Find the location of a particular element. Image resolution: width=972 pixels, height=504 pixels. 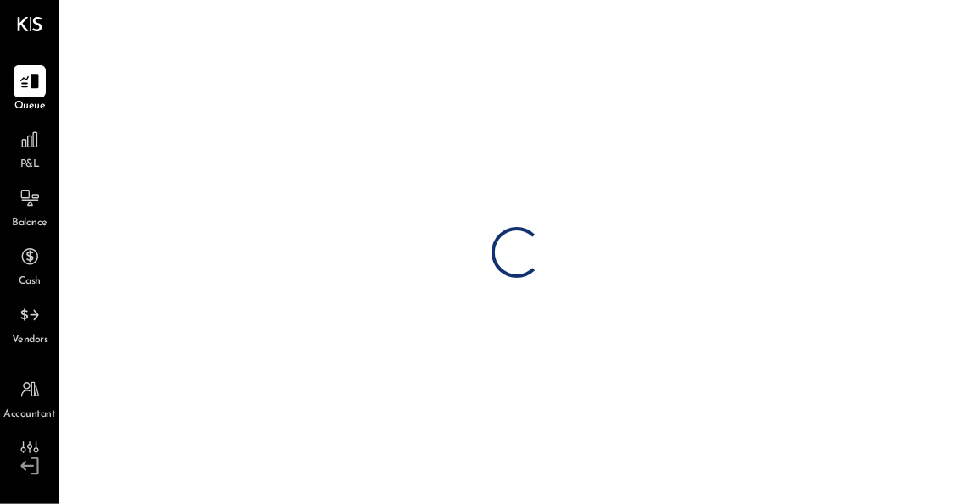

a: P&L is located at coordinates (30, 148).